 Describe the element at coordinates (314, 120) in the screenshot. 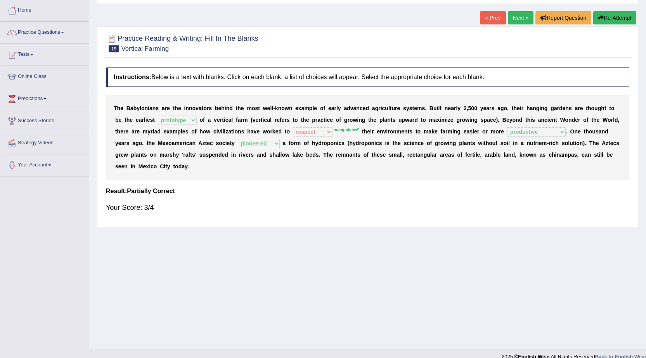

I see `b: p` at that location.